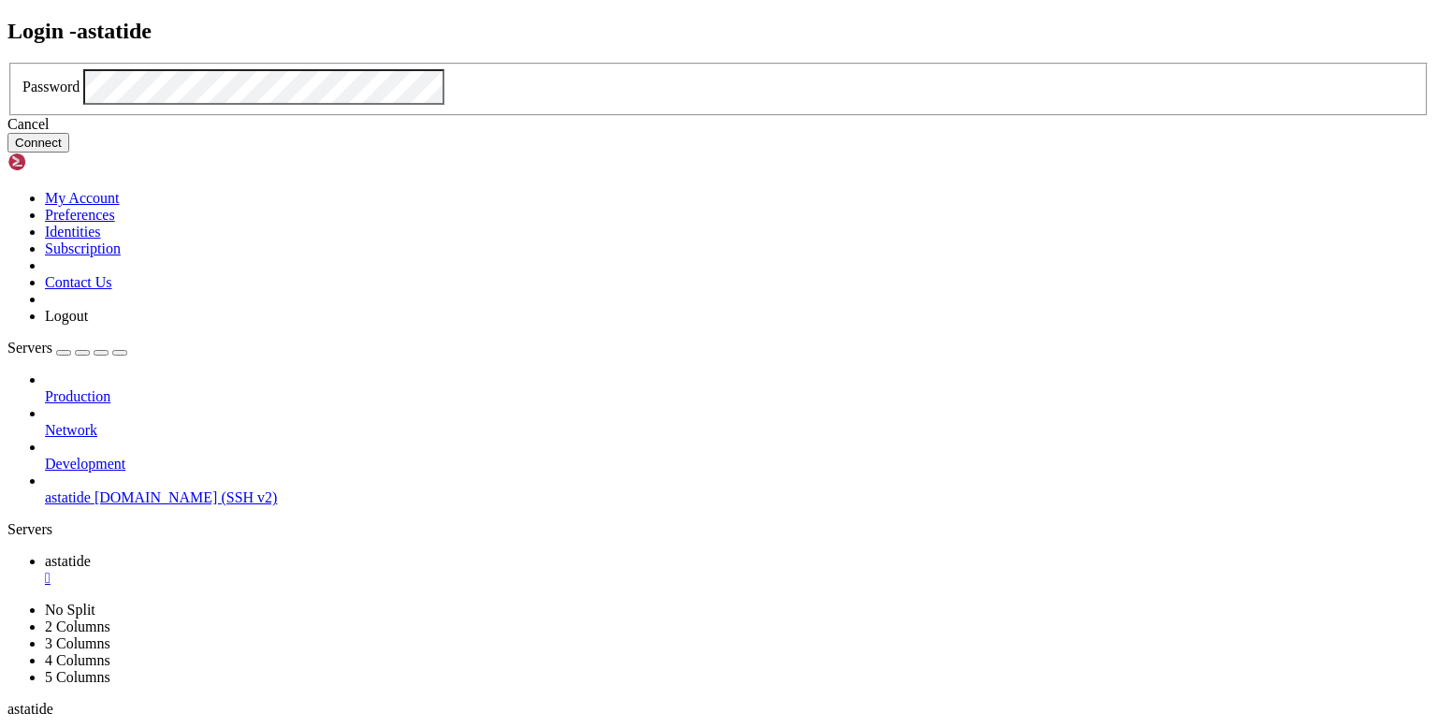  Describe the element at coordinates (61, 162) in the screenshot. I see `img: Shellngn` at that location.